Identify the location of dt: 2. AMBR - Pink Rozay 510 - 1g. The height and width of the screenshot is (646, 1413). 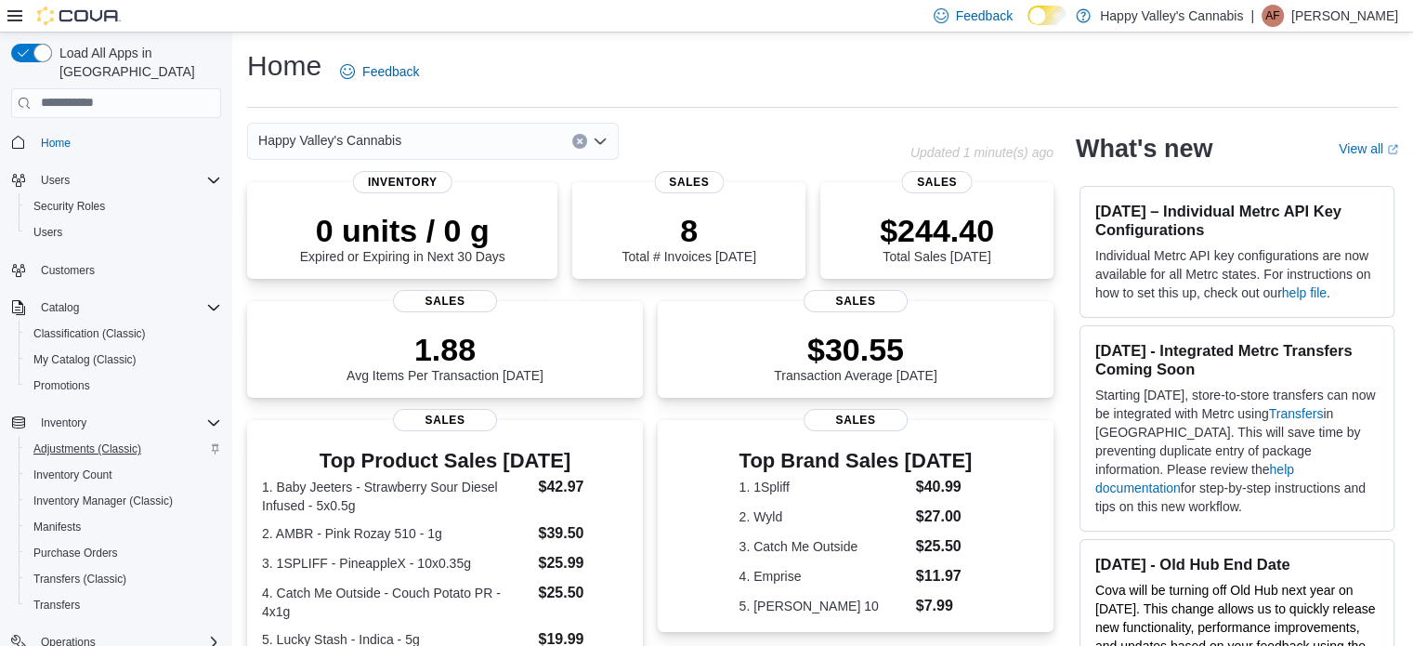
(396, 533).